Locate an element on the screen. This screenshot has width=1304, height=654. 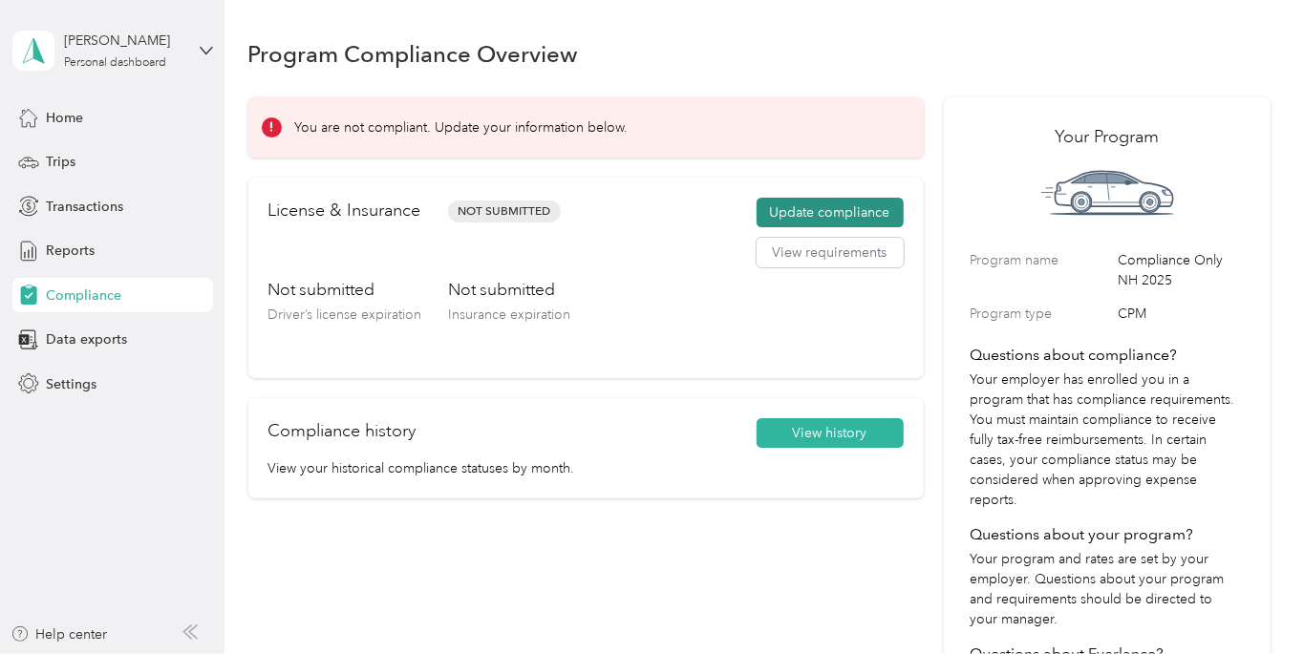
span: Not Submitted is located at coordinates (504, 211).